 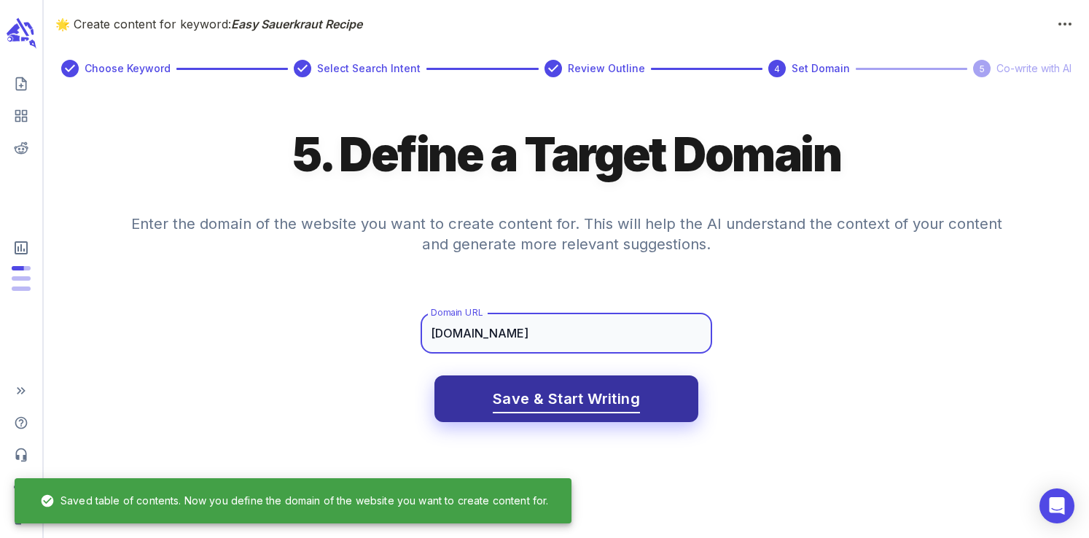 What do you see at coordinates (566, 243) in the screenshot?
I see `h4: Enter the domain of the website you want to create content for. This will help the AI understand ...` at bounding box center [566, 243].